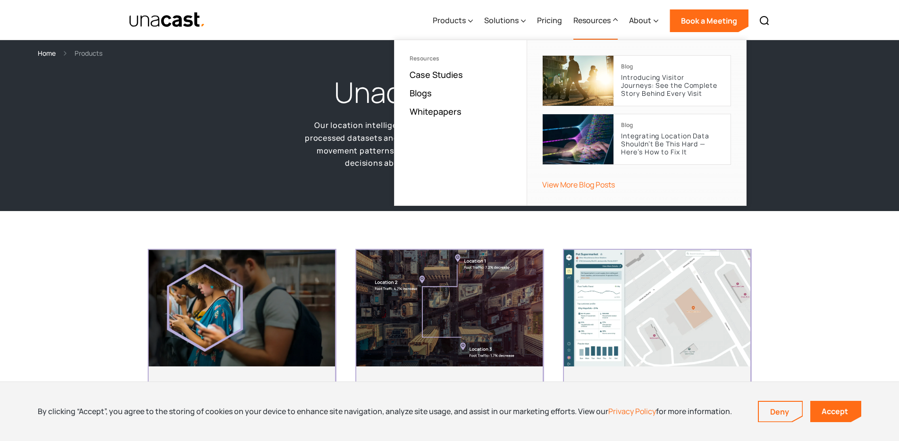 The width and height of the screenshot is (899, 441). What do you see at coordinates (637, 139) in the screenshot?
I see `a: BlogIntegrating Location Data Shouldn’t Be This Hard — Here’s How to Fix It` at bounding box center [637, 139].